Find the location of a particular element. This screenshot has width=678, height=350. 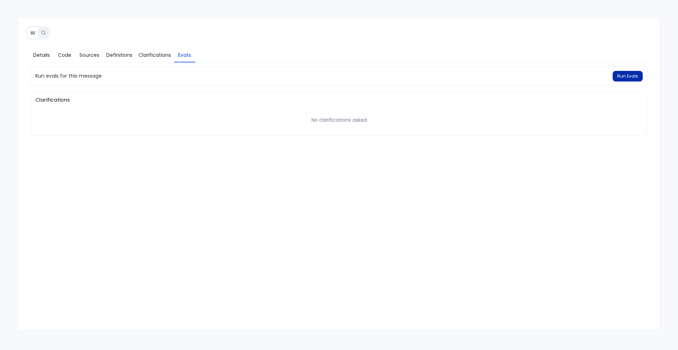

span: Evals is located at coordinates (184, 55).